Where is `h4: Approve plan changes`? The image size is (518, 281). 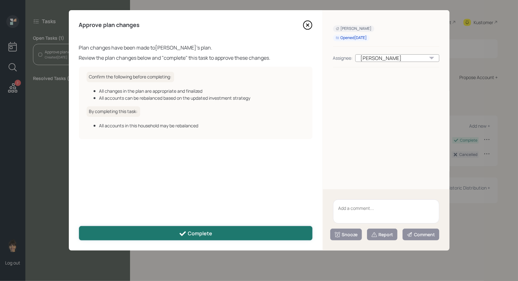
h4: Approve plan changes is located at coordinates (109, 25).